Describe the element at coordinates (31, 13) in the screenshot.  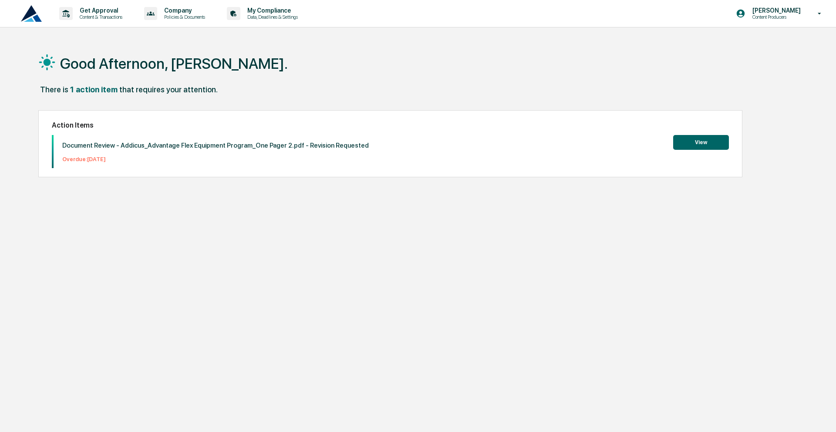
I see `img: logo` at that location.